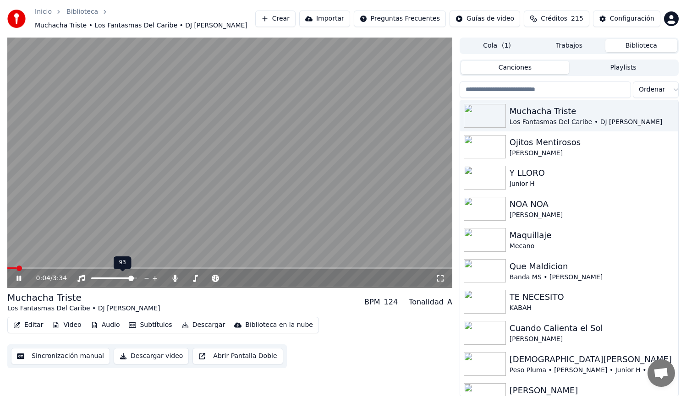  What do you see at coordinates (150, 325) in the screenshot?
I see `button: Subtítulos` at bounding box center [150, 325].